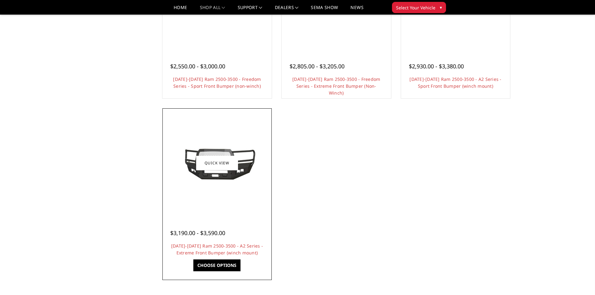 Image resolution: width=595 pixels, height=295 pixels. Describe the element at coordinates (250, 10) in the screenshot. I see `a: Support` at that location.